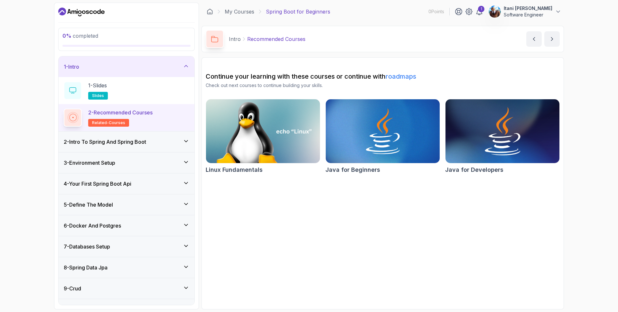  I want to click on h2: Continue your learning with these courses or continue with, so click(383, 76).